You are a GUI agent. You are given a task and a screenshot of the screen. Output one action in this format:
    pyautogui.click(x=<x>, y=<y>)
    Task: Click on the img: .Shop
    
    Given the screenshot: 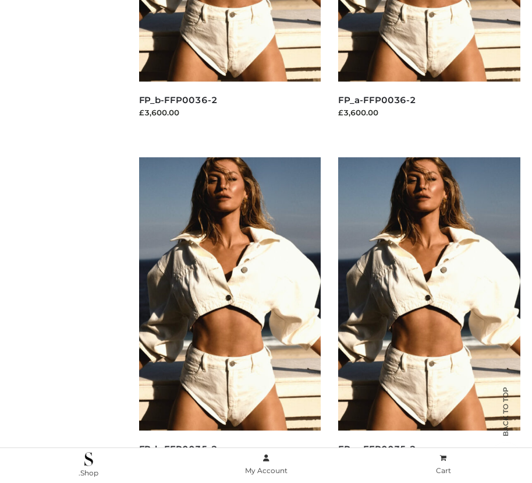 What is the action you would take?
    pyautogui.click(x=89, y=459)
    